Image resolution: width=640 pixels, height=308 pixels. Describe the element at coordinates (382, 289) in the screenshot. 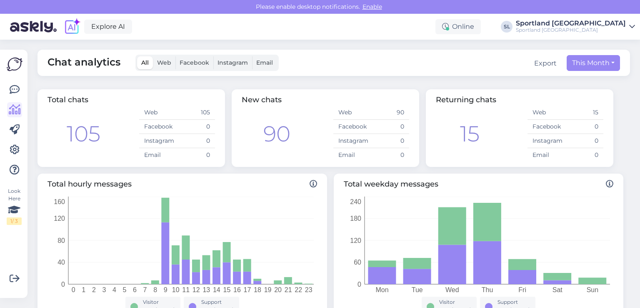

I see `tspan: Mon` at that location.